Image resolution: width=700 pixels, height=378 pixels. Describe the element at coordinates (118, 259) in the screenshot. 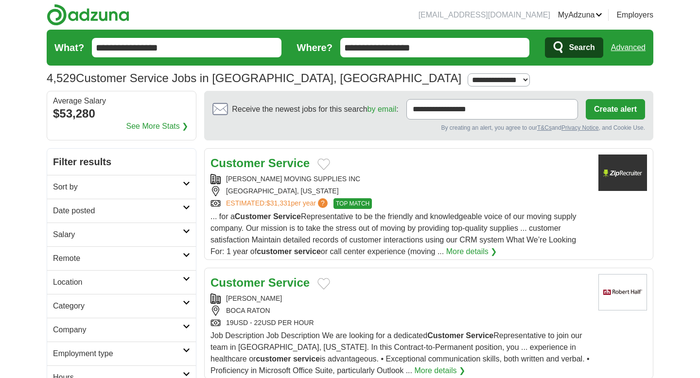

I see `h2: Remote` at that location.